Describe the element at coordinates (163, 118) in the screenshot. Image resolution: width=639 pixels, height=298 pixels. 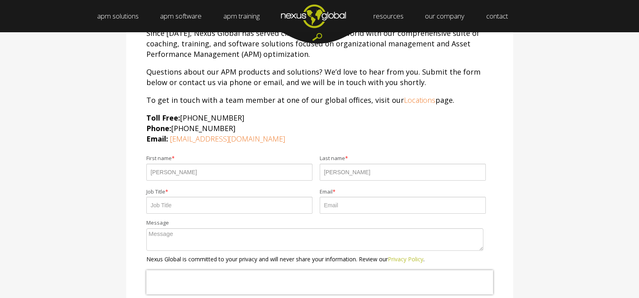
I see `strong: Toll Free:` at that location.